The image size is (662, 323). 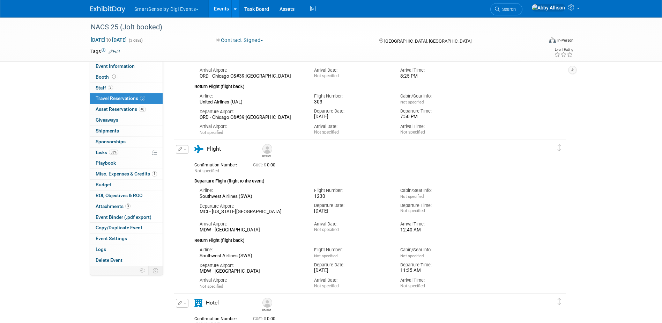 What do you see at coordinates (126, 196) in the screenshot?
I see `a: ROI, Objectives & ROO` at bounding box center [126, 196].